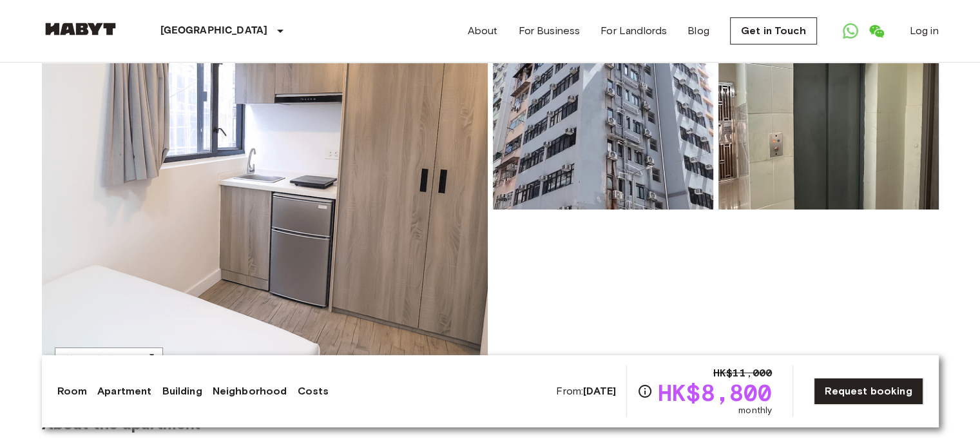 The height and width of the screenshot is (448, 980). What do you see at coordinates (312, 391) in the screenshot?
I see `a: Costs` at bounding box center [312, 391].